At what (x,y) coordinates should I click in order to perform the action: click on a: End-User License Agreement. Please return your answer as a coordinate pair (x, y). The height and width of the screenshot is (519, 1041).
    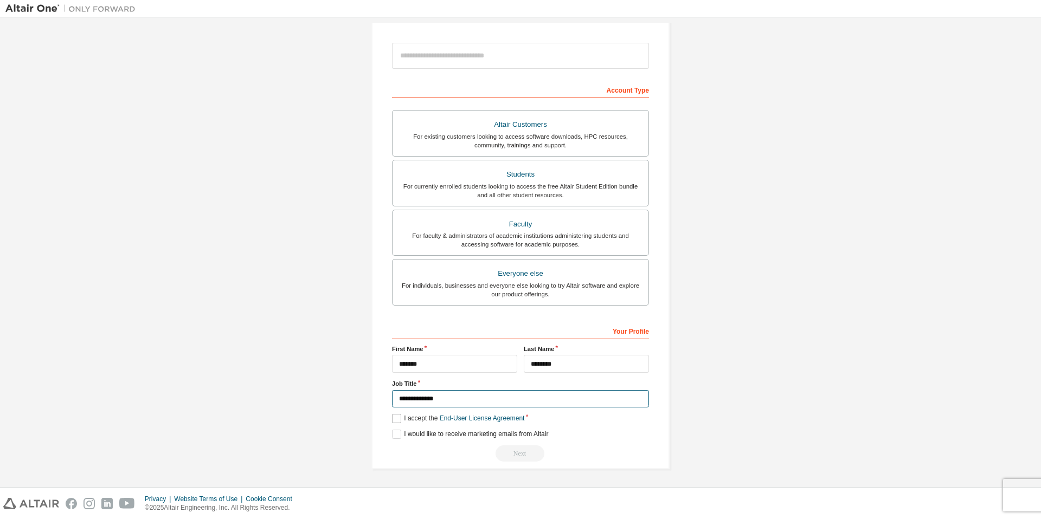
    Looking at the image, I should click on (482, 419).